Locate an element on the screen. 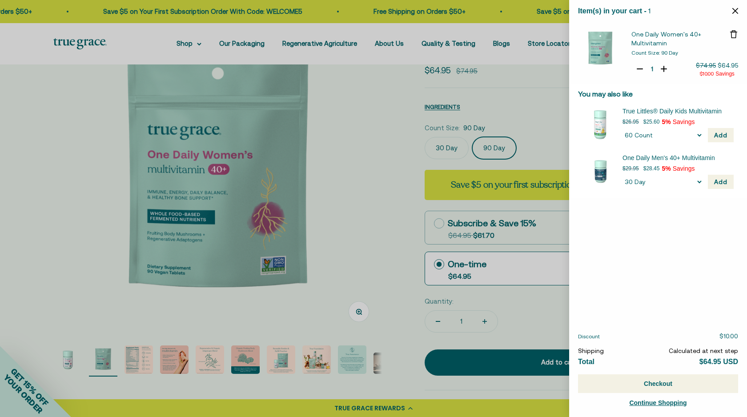  img: 30 Day is located at coordinates (600, 171).